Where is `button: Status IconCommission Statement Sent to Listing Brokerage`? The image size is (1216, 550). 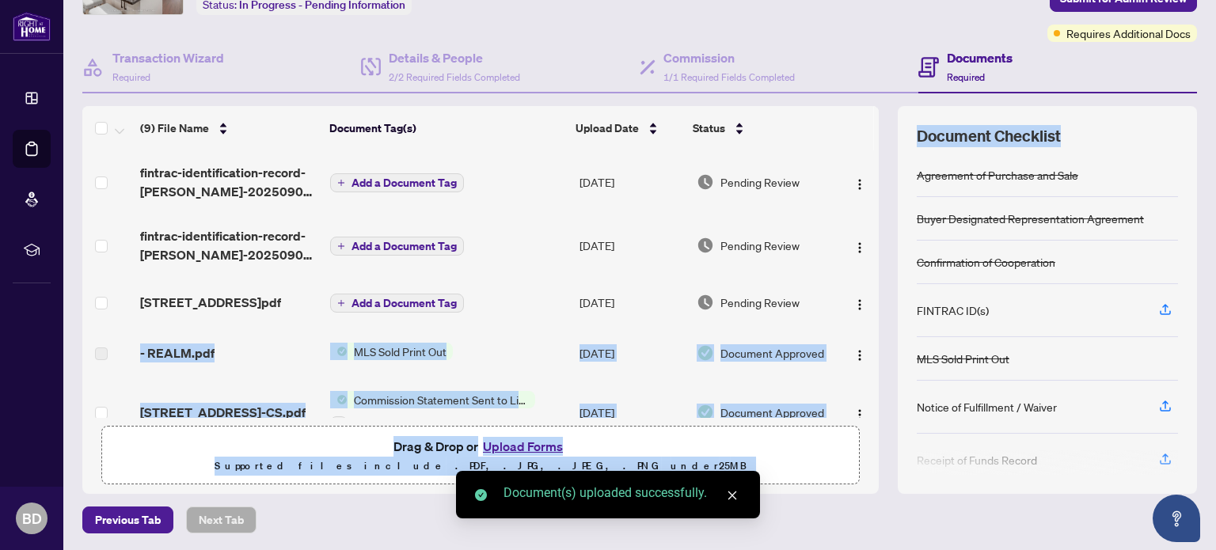
button: Status IconCommission Statement Sent to Listing Brokerage is located at coordinates (432, 412).